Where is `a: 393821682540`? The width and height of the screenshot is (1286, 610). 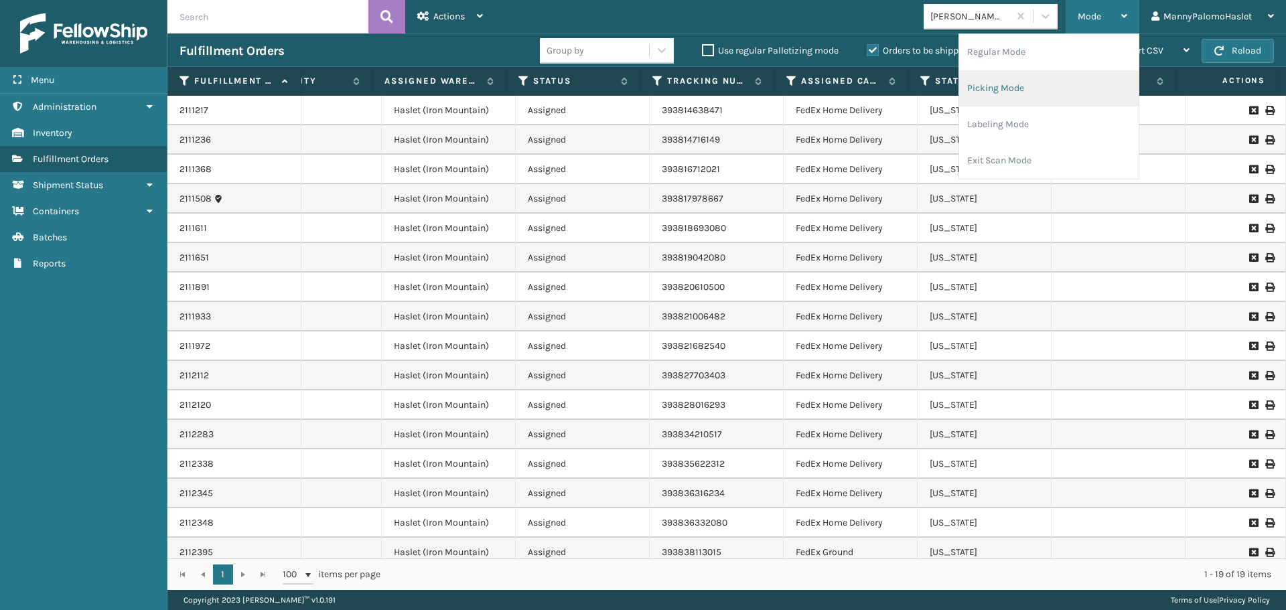 a: 393821682540 is located at coordinates (693, 346).